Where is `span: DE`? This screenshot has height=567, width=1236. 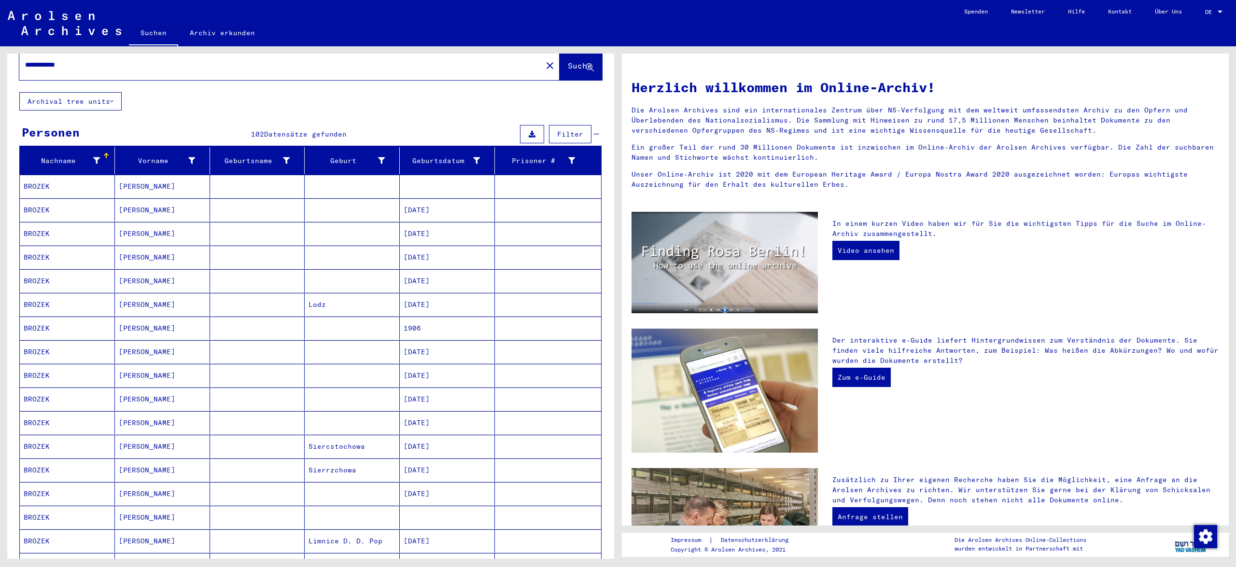
span: DE is located at coordinates (1210, 12).